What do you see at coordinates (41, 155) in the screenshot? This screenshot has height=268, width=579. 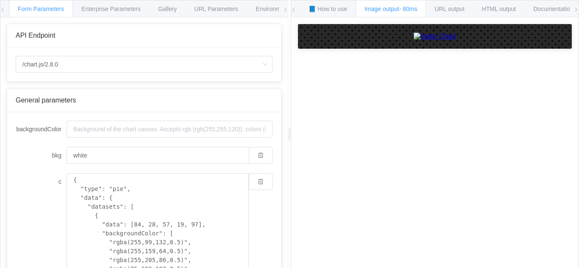 I see `label: bkg` at bounding box center [41, 155].